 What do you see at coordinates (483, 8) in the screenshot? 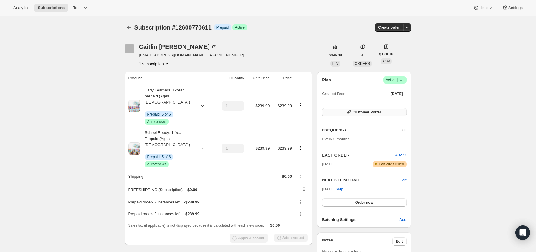
I see `button: Help` at bounding box center [483, 8].